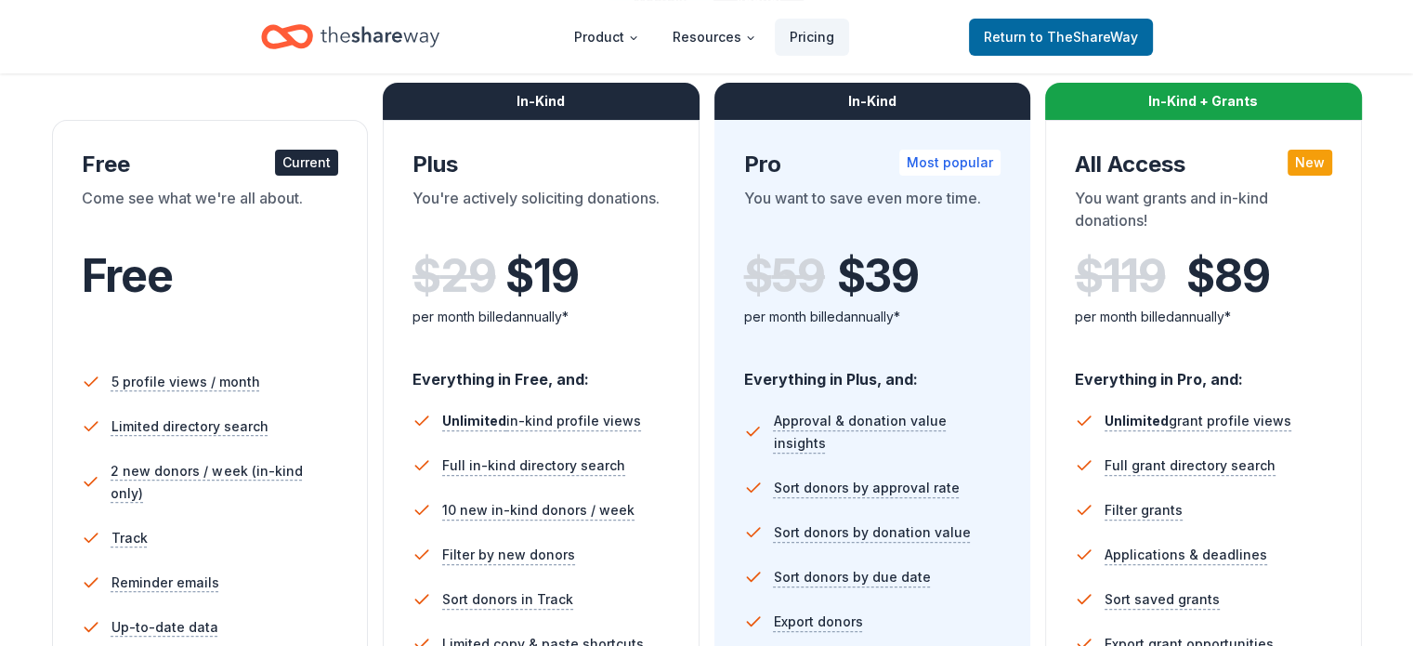 This screenshot has height=646, width=1413. Describe the element at coordinates (1061, 37) in the screenshot. I see `a: Returnto TheShareWay` at that location.